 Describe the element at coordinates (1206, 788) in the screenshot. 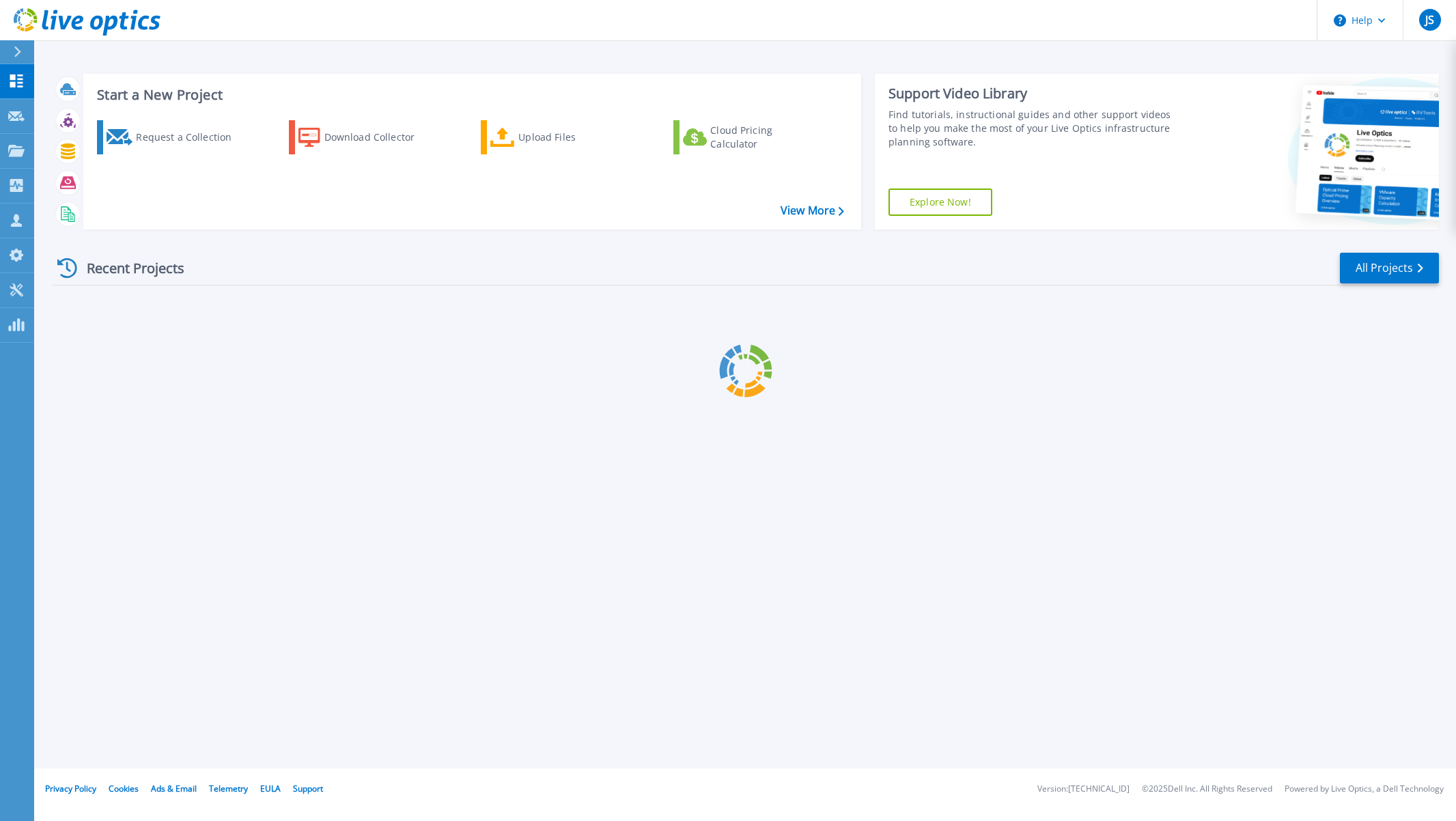

I see `li: © 2025 Dell Inc. All Rights Reserved` at that location.